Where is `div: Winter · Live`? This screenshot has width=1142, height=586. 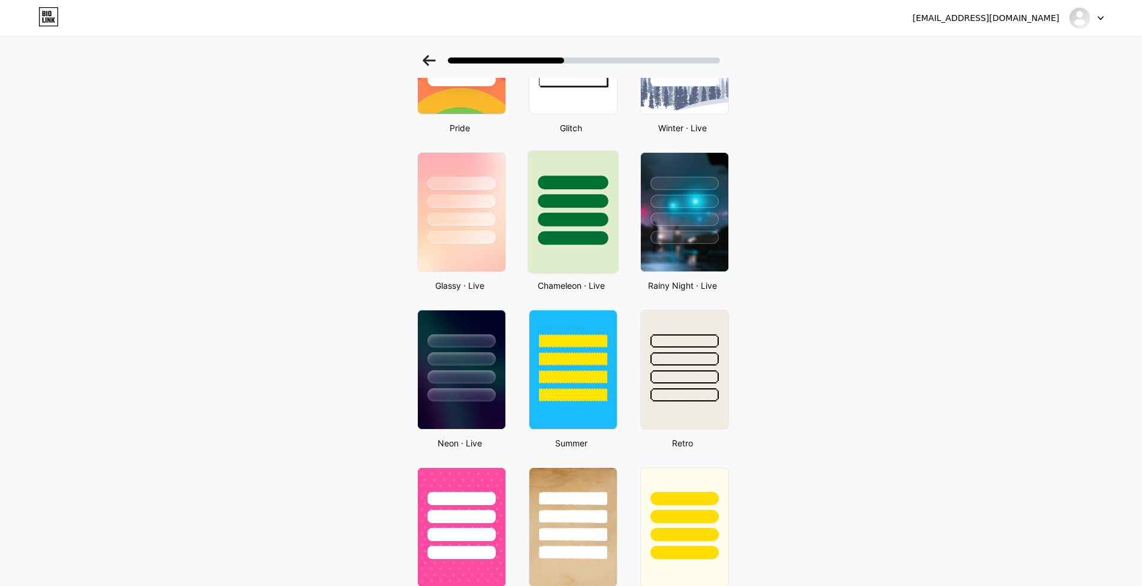
div: Winter · Live is located at coordinates (683, 128).